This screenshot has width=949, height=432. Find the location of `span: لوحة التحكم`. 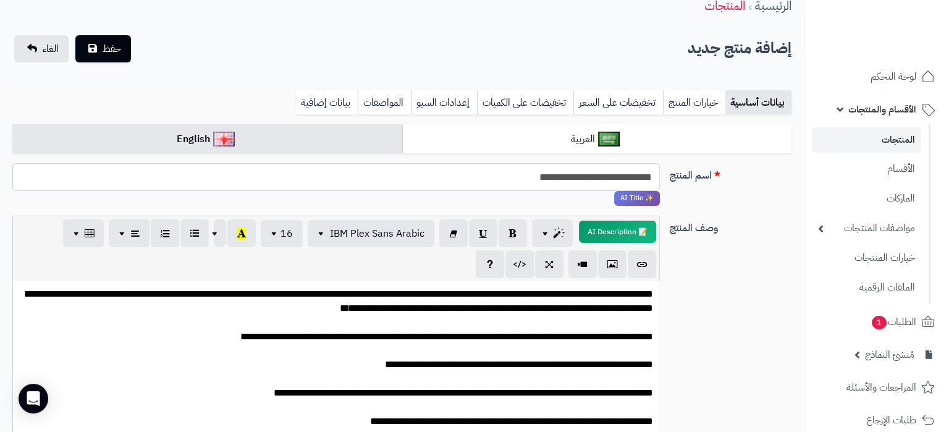

span: لوحة التحكم is located at coordinates (893, 77).